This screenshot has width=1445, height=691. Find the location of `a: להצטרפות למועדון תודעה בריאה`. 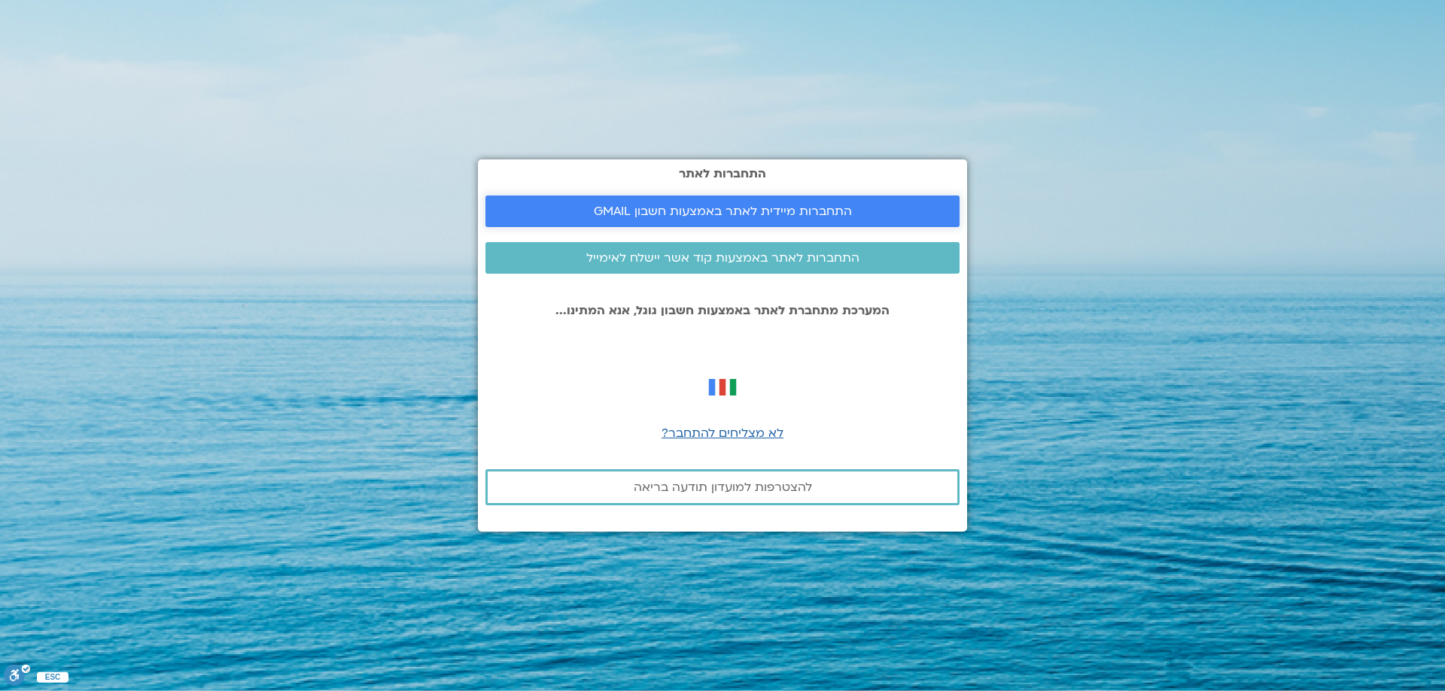

a: להצטרפות למועדון תודעה בריאה is located at coordinates (722, 488).